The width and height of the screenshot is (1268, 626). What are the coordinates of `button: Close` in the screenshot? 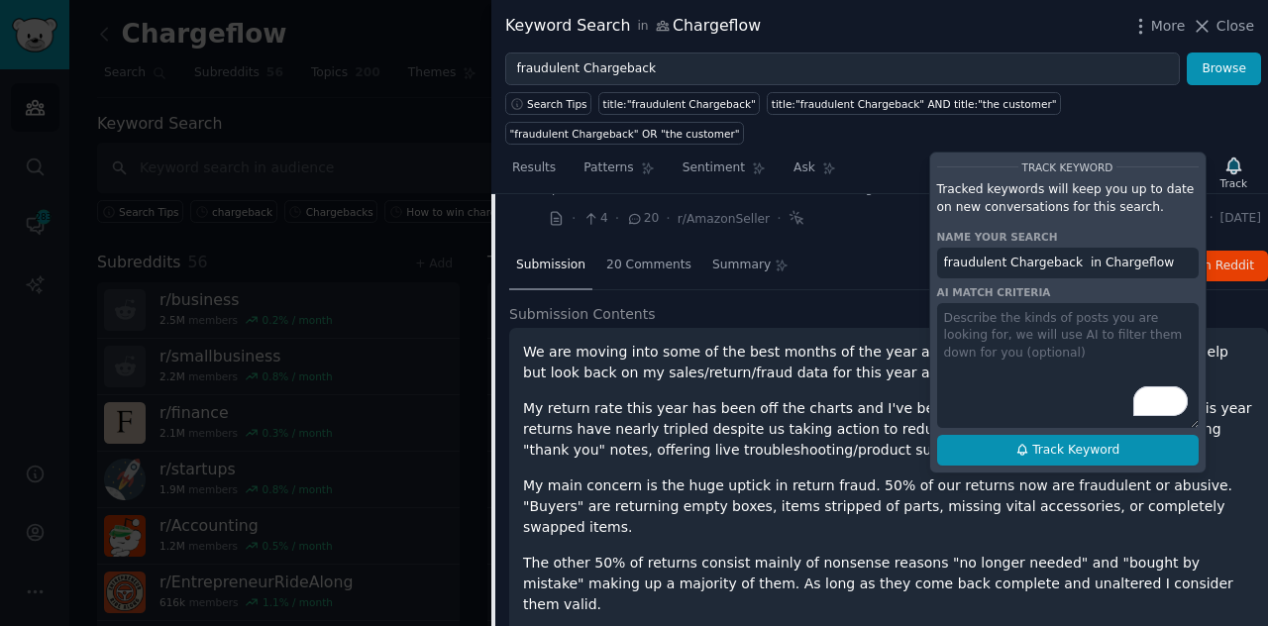 It's located at (1223, 26).